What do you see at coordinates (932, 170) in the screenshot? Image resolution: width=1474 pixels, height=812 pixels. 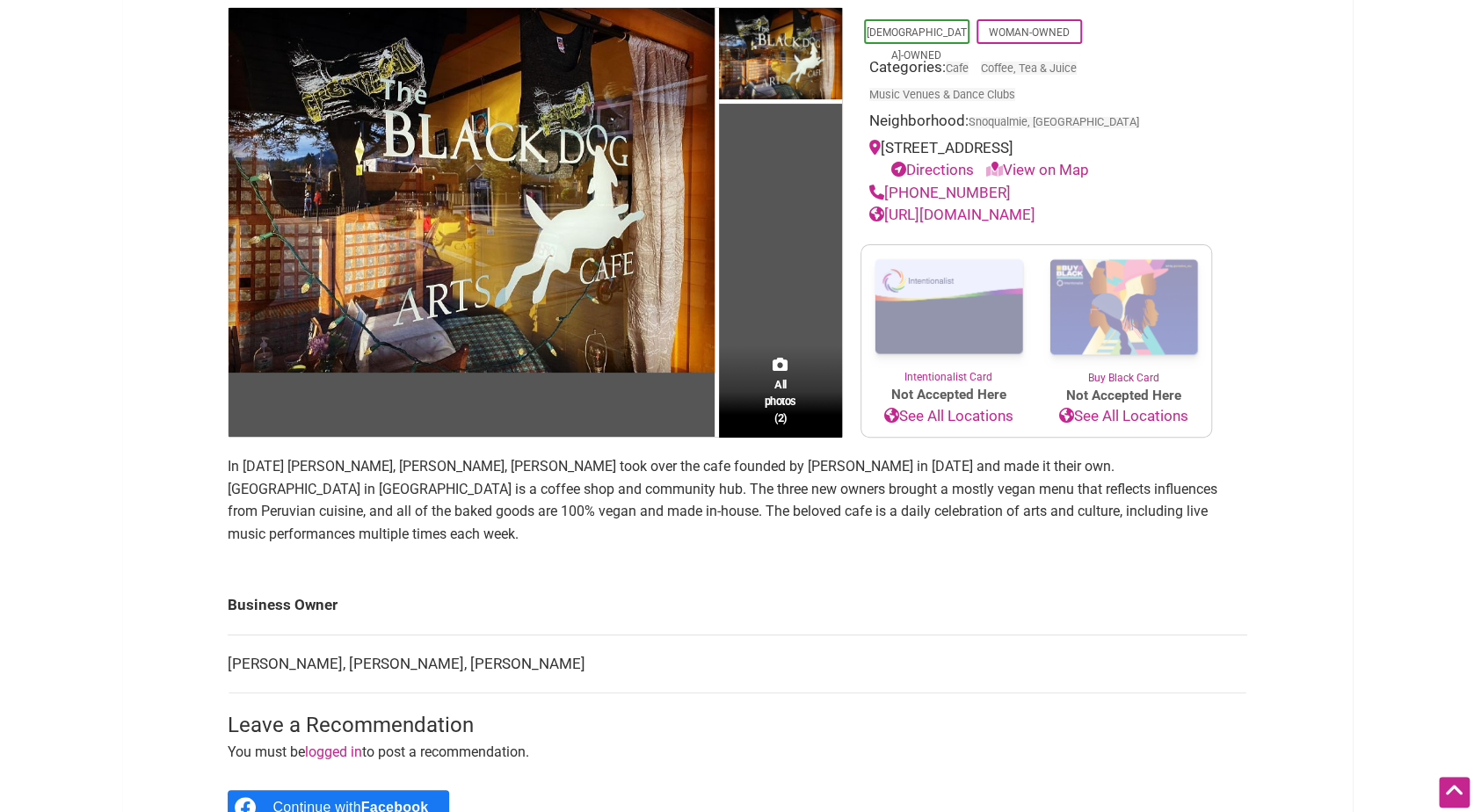 I see `a: Directions` at bounding box center [932, 170].